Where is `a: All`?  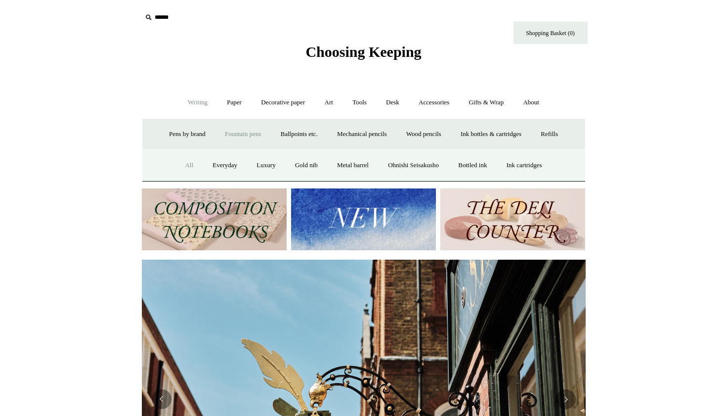
a: All is located at coordinates (189, 165).